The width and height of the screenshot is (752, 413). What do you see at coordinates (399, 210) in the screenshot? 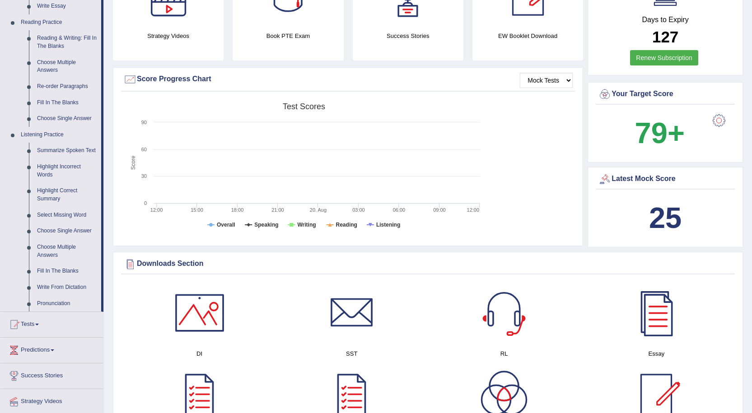
I see `text: 06:00` at bounding box center [399, 210].